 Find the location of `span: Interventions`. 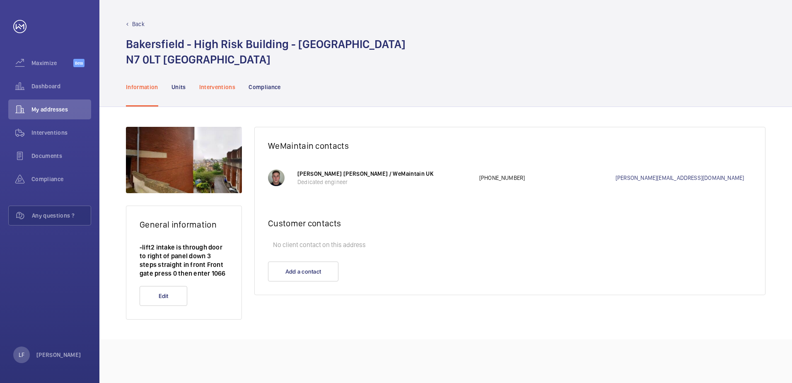

span: Interventions is located at coordinates (61, 133).